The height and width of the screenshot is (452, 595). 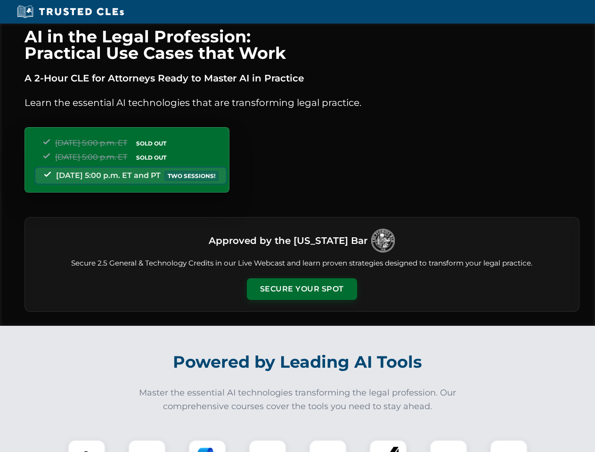 What do you see at coordinates (302, 45) in the screenshot?
I see `h1: AI in the Legal Profession: Practical Use Cases that Work` at bounding box center [302, 45].